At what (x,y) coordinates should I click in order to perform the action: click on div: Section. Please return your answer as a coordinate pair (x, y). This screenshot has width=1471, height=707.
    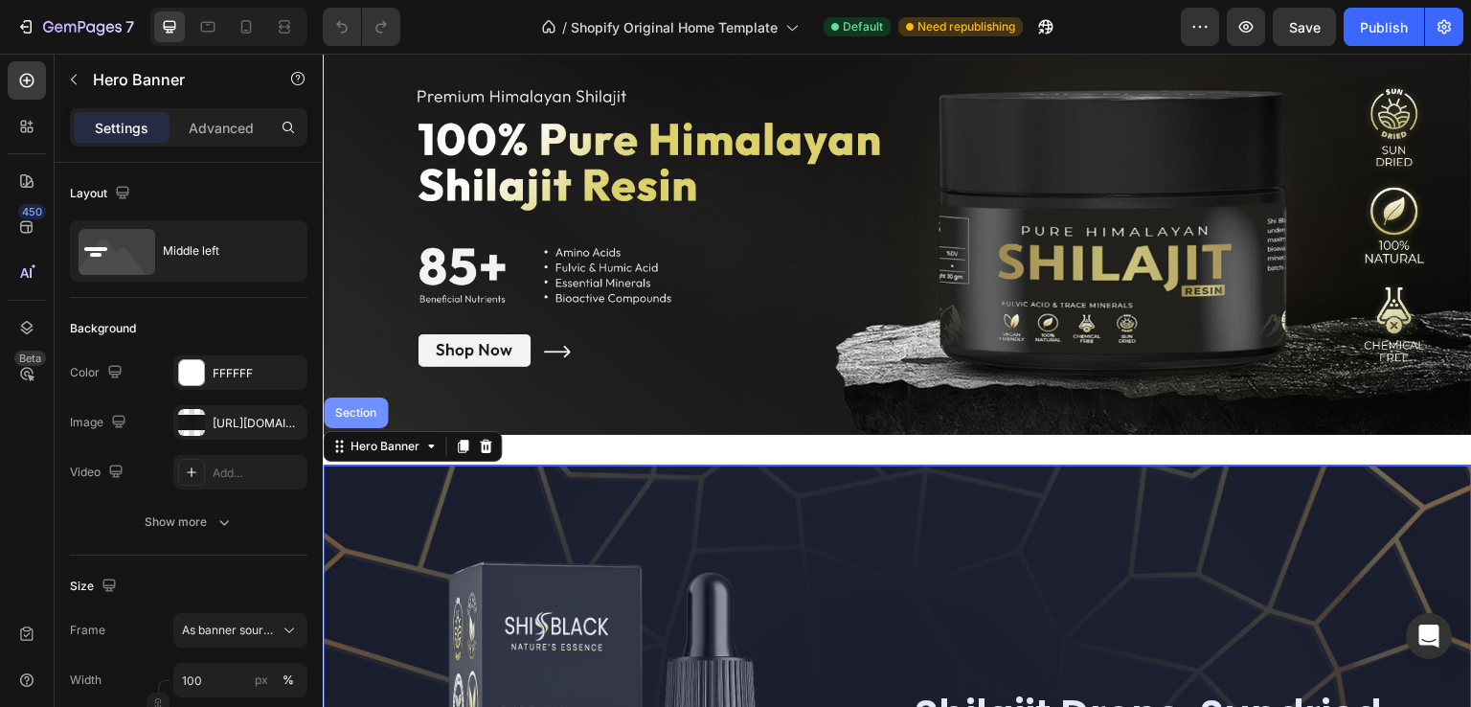
    Looking at the image, I should click on (33, 359).